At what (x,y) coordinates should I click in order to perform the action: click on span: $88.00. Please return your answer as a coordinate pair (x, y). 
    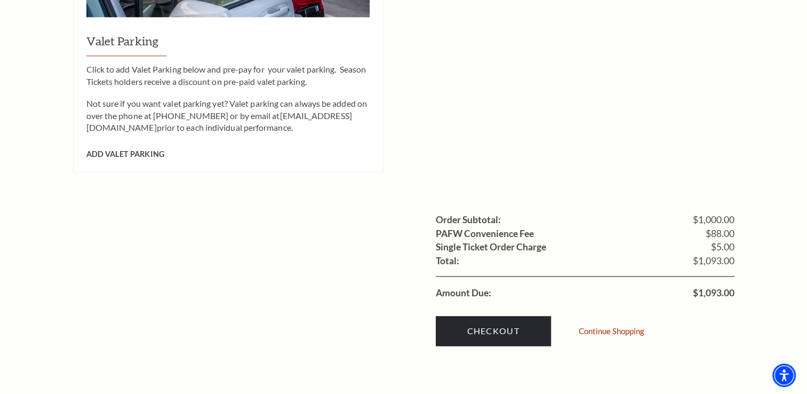
    Looking at the image, I should click on (720, 234).